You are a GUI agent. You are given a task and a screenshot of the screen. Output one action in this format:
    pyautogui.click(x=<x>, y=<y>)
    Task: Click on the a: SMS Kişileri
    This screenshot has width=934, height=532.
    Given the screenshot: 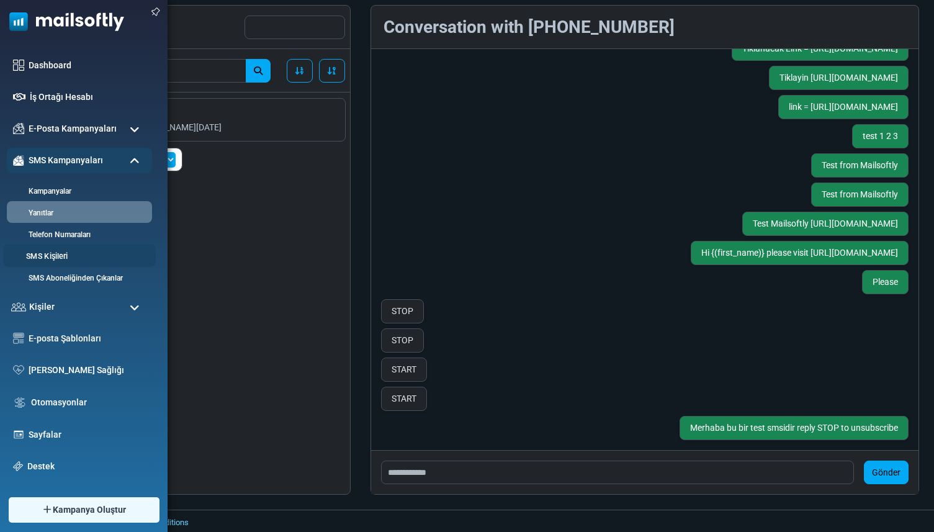 What is the action you would take?
    pyautogui.click(x=78, y=256)
    